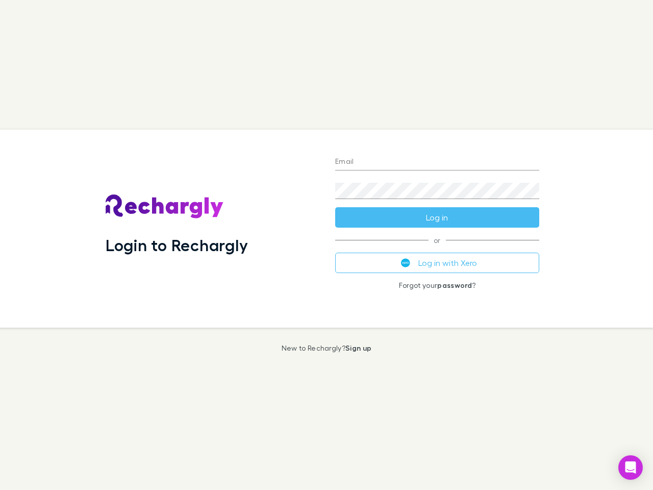 The width and height of the screenshot is (653, 490). I want to click on span: or, so click(437, 240).